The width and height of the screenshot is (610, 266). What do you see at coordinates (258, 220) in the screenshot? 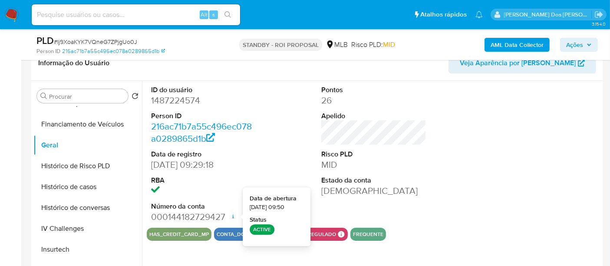
I see `strong: Status` at bounding box center [258, 220].